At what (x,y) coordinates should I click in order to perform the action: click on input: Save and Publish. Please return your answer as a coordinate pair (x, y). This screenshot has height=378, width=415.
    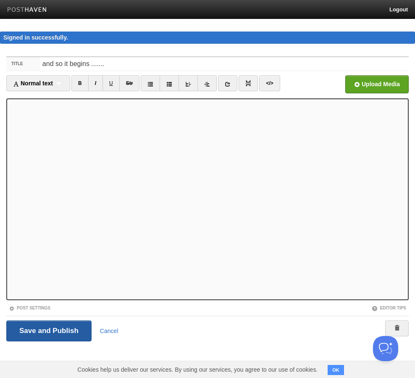
    Looking at the image, I should click on (49, 331).